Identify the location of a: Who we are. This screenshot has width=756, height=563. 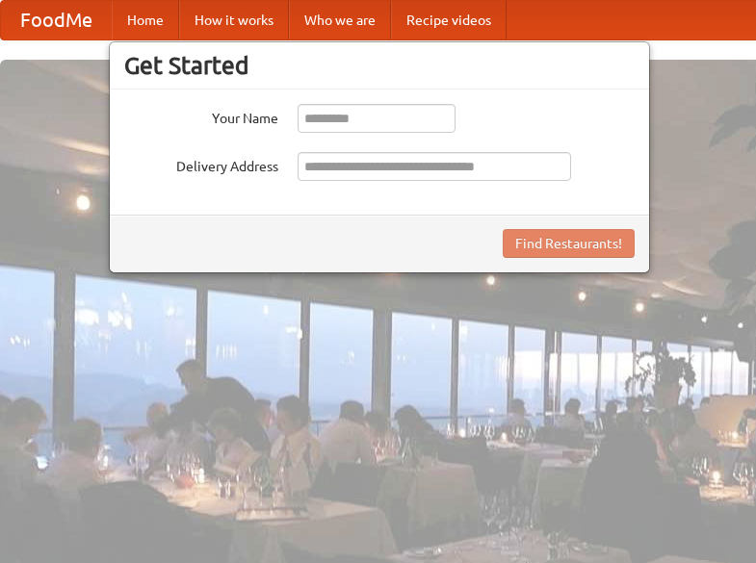
(340, 20).